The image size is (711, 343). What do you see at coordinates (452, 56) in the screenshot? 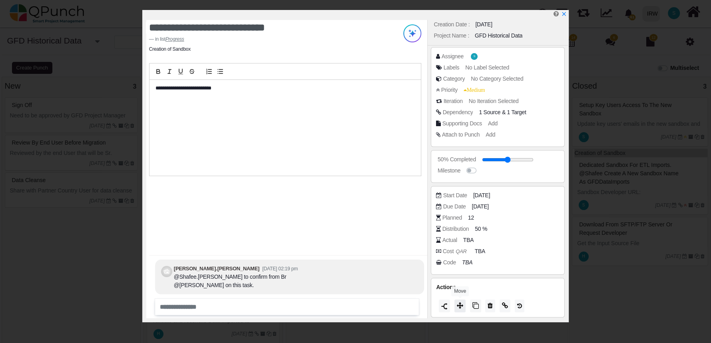
I see `div: Assignee` at bounding box center [452, 56].